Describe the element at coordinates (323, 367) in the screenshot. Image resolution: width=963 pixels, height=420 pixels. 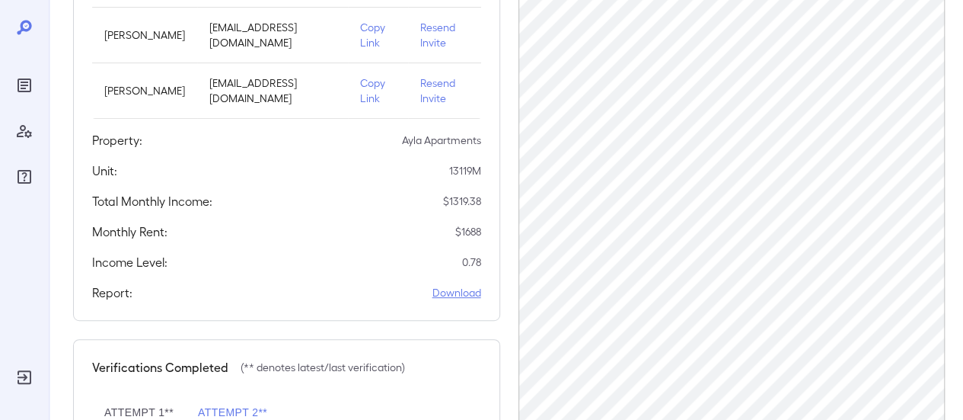
I see `p: (** denotes latest/last verification)` at that location.